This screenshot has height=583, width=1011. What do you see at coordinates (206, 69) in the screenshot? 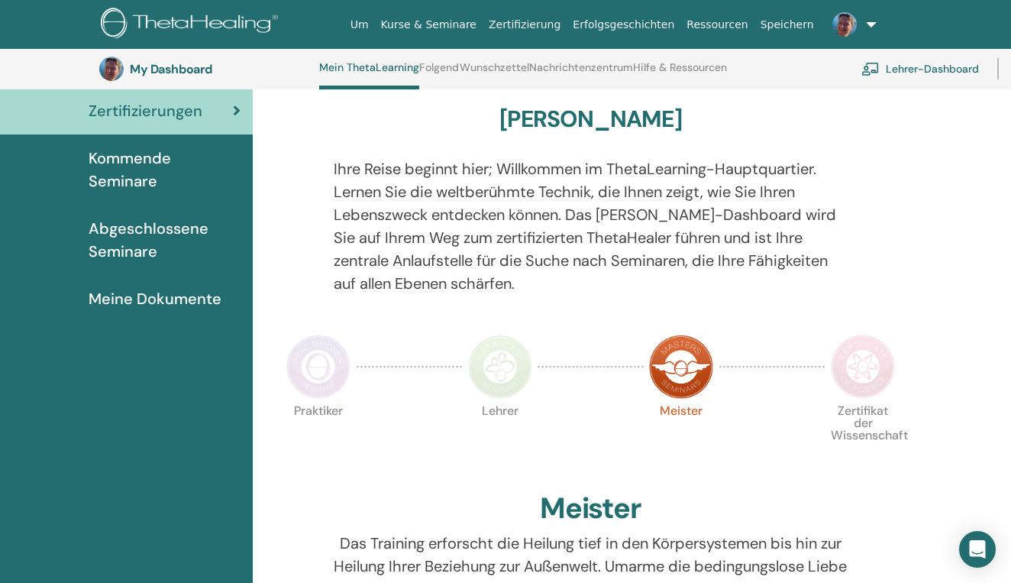
I see `h3: My Dashboard` at bounding box center [206, 69].